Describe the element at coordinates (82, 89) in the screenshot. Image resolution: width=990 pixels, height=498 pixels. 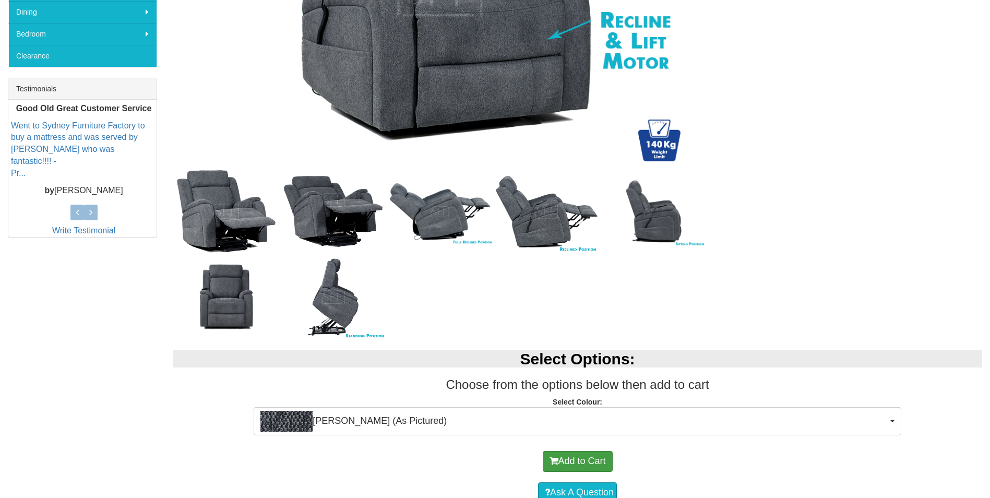
I see `div: Testimonials` at that location.